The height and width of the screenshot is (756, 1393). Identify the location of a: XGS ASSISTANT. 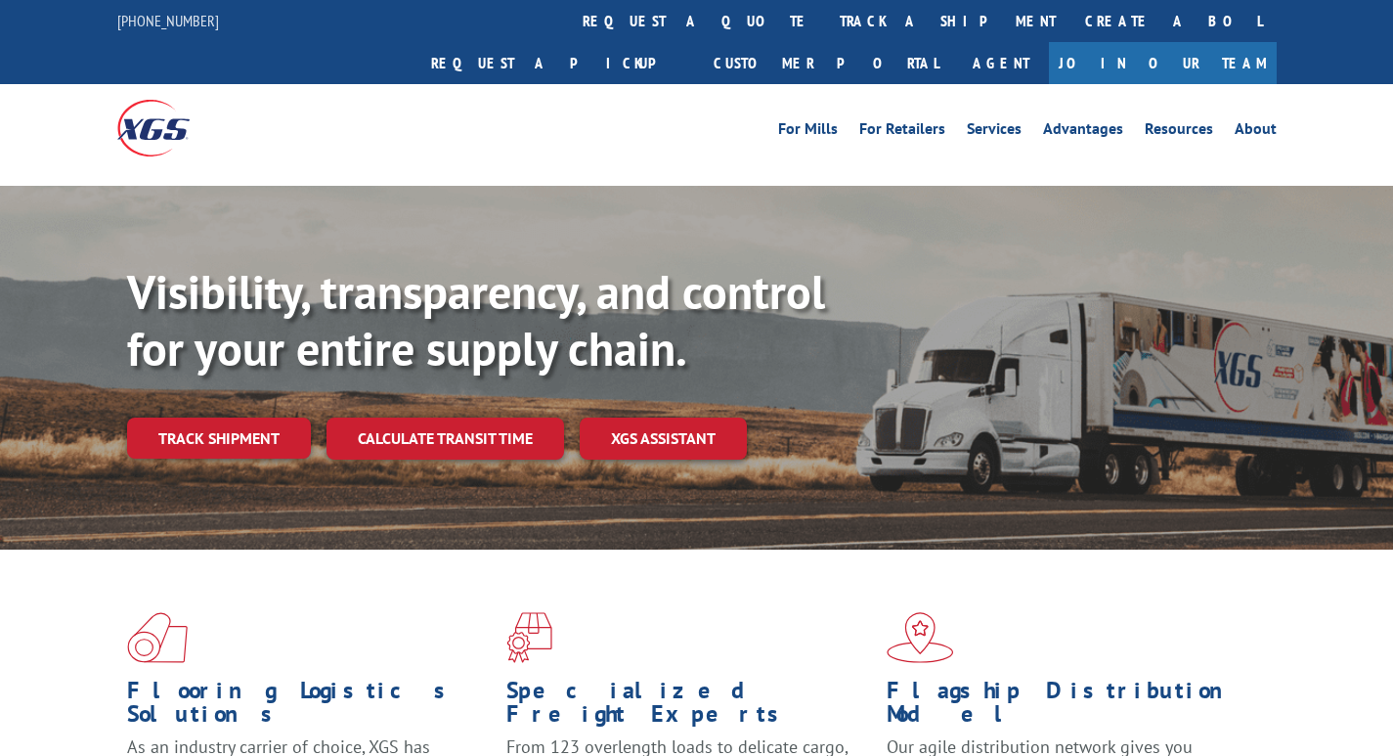
(663, 438).